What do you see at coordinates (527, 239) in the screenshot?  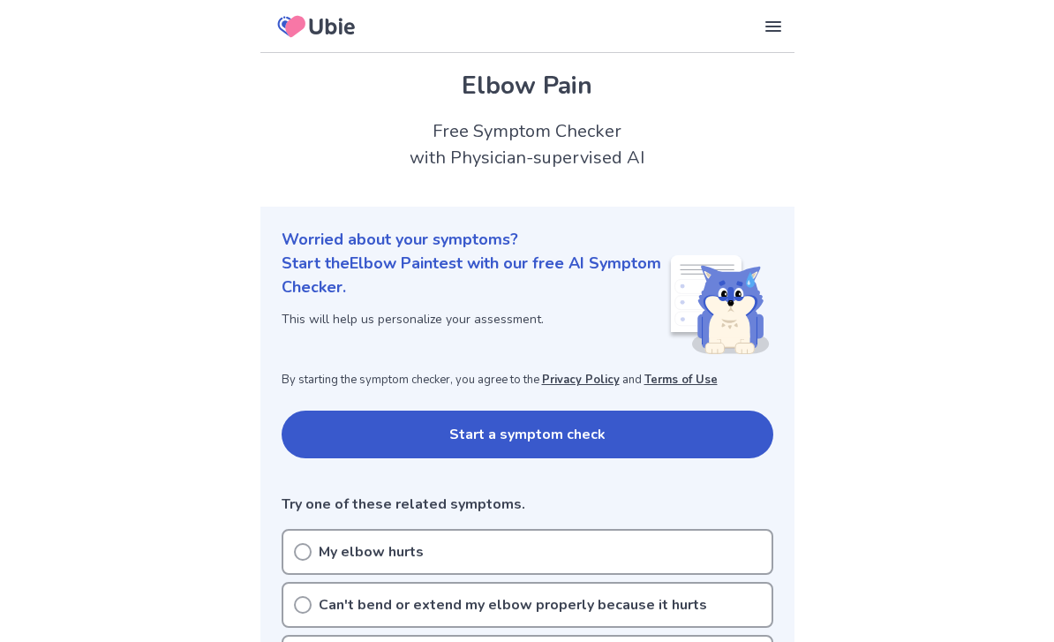 I see `p: Worried about your symptoms?` at bounding box center [527, 239].